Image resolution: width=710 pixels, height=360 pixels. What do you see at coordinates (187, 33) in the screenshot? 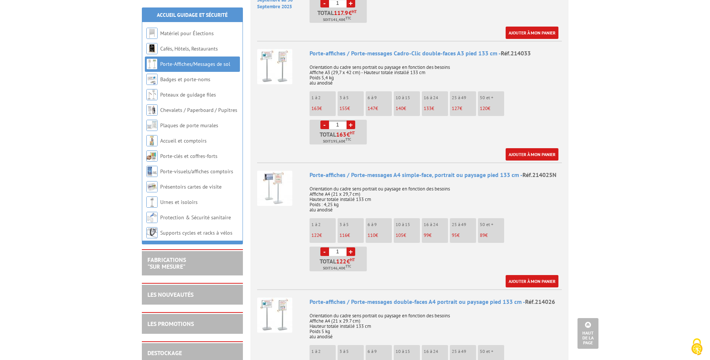
I see `a: Matériel pour Élections` at bounding box center [187, 33].